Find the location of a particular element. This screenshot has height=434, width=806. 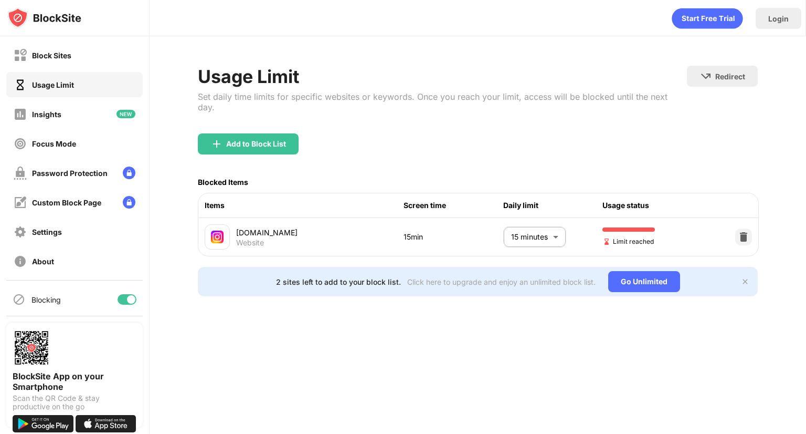

div: Settings is located at coordinates (47, 232).